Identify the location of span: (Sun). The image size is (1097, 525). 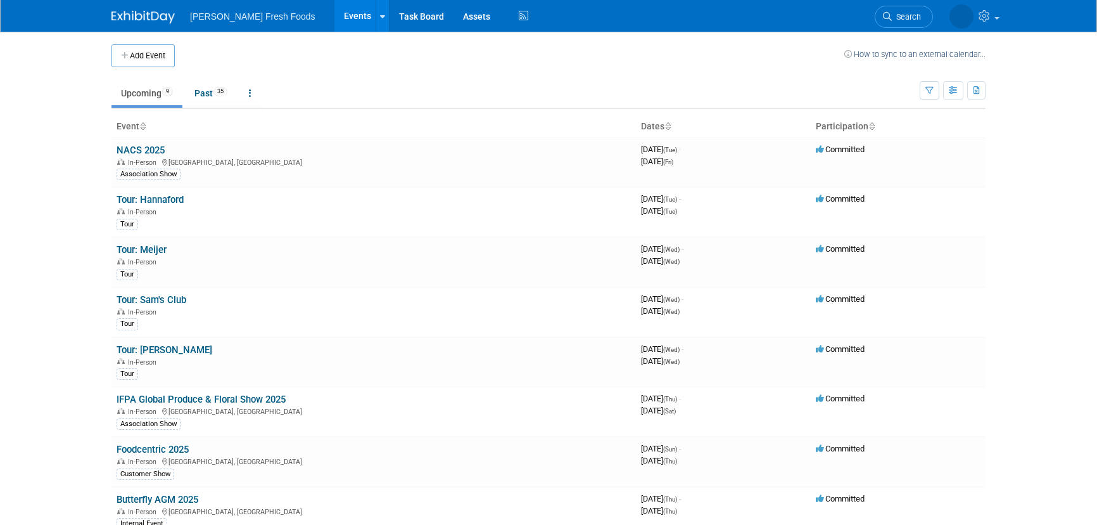
(670, 449).